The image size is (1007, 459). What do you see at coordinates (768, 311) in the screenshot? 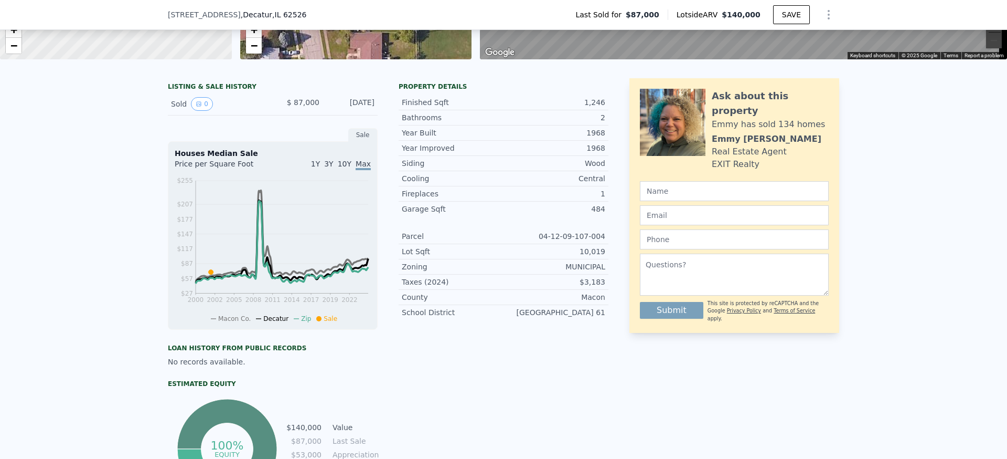
I see `div: This site is protected by reCAPTCHA and the Google and apply.` at bounding box center [768, 311].